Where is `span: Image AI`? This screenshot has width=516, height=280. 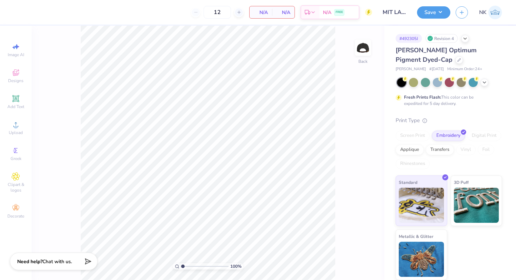
span: Image AI is located at coordinates (16, 55).